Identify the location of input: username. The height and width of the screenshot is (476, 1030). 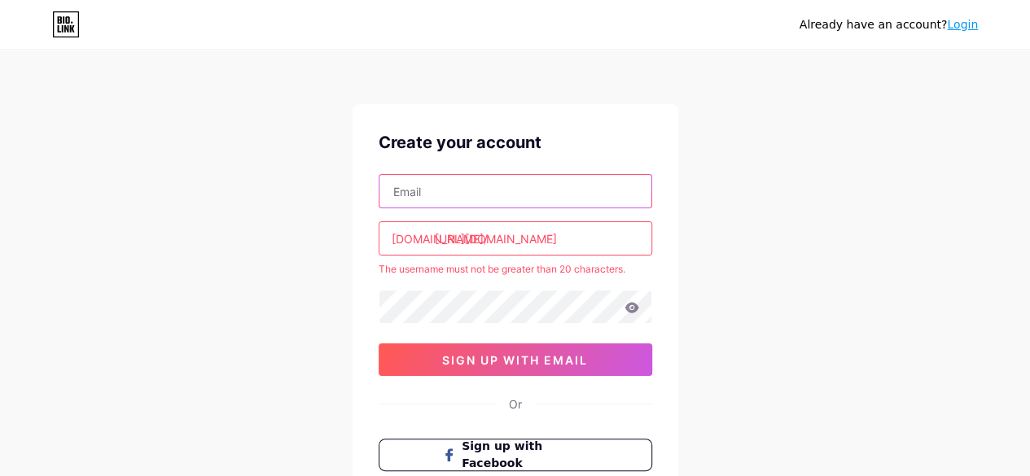
(516, 239).